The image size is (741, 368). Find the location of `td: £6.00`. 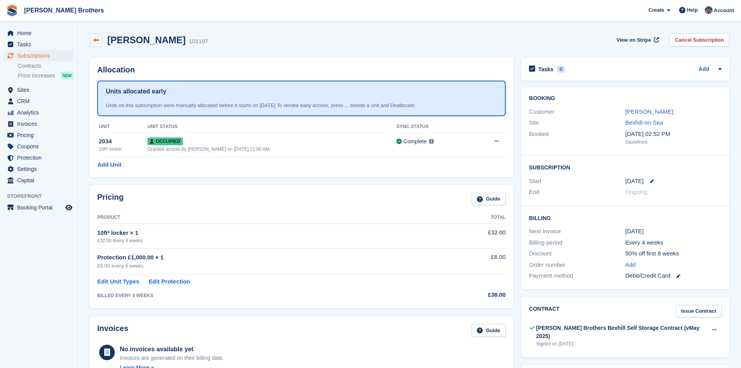

td: £6.00 is located at coordinates (473, 261).